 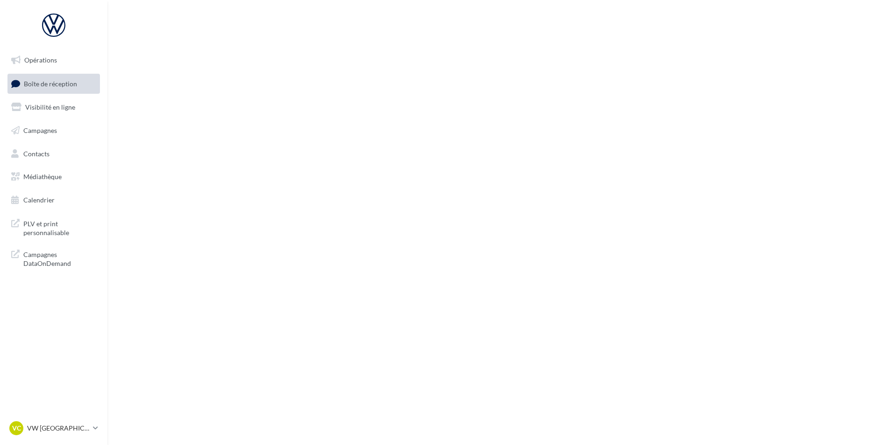 What do you see at coordinates (60, 258) in the screenshot?
I see `span: Campagnes DataOnDemand` at bounding box center [60, 258].